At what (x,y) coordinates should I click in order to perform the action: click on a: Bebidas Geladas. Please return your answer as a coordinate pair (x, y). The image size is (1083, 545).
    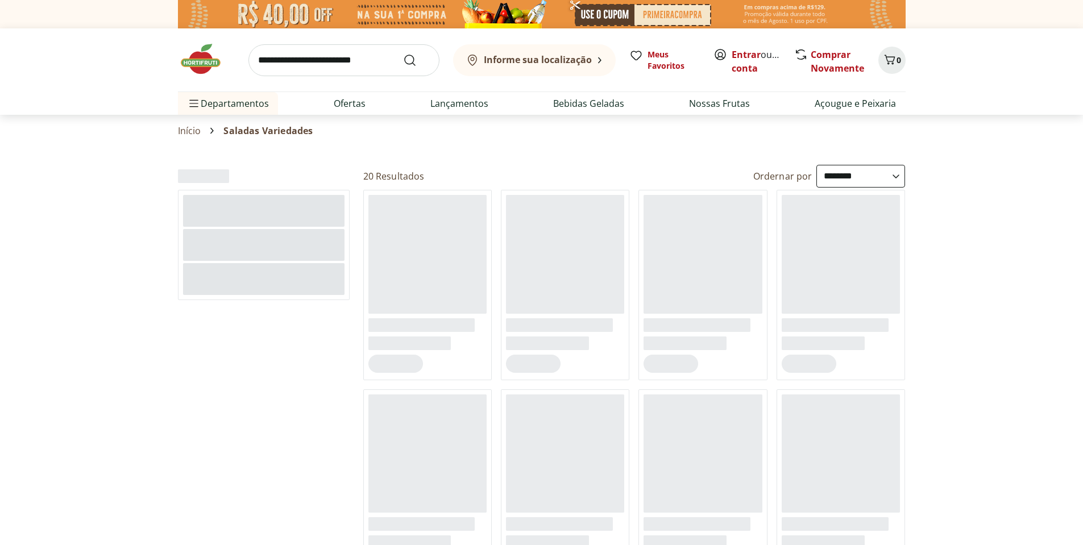
    Looking at the image, I should click on (588, 103).